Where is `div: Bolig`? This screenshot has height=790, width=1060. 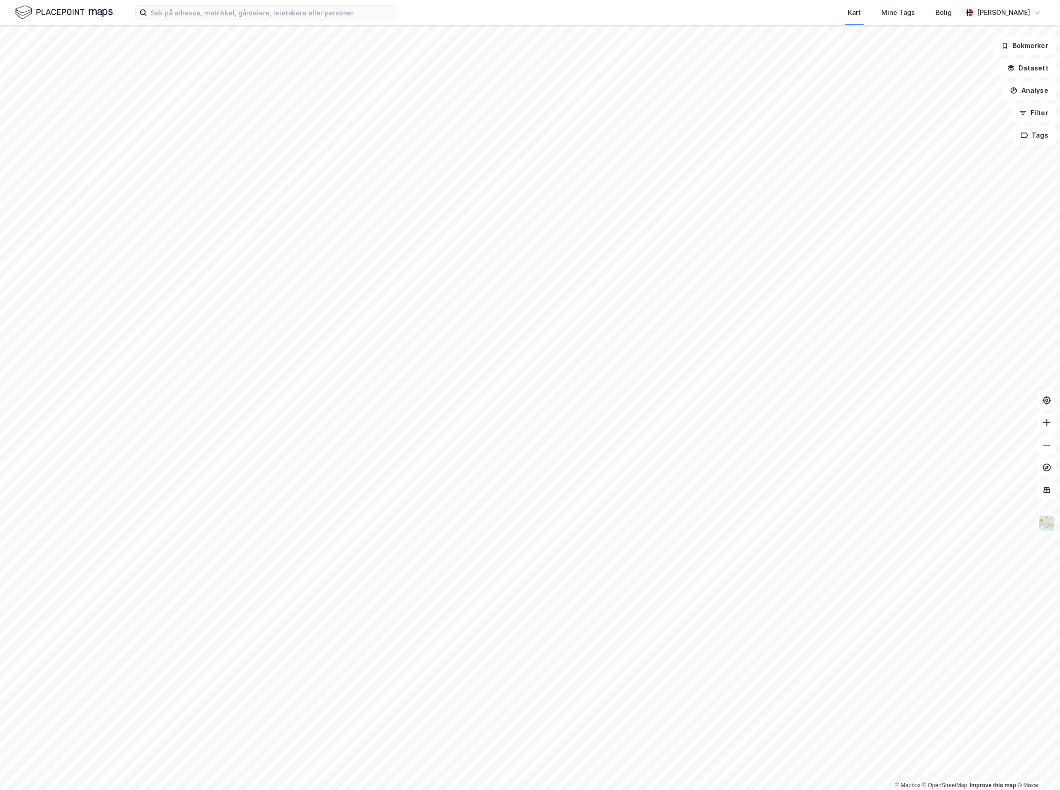 div: Bolig is located at coordinates (944, 13).